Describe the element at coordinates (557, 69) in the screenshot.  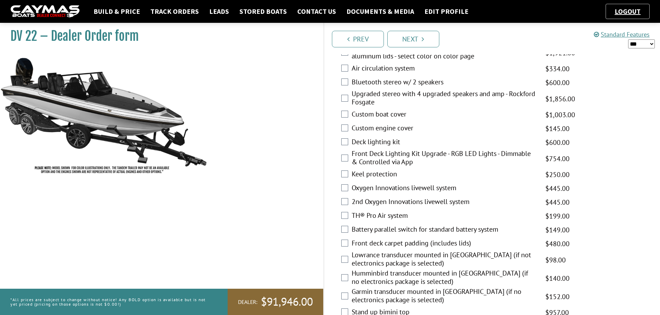
I see `span: $334.00` at that location.